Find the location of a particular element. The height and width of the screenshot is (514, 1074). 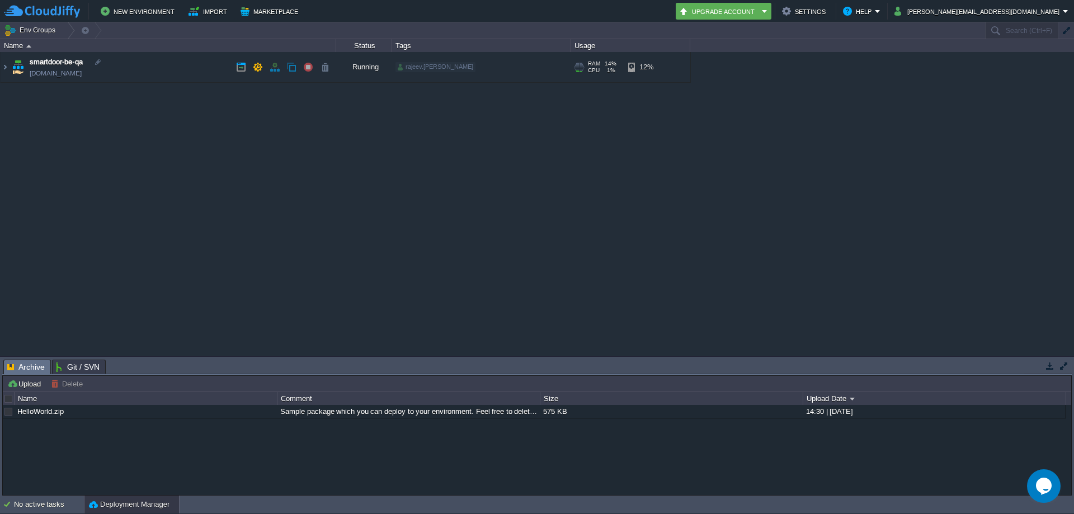

div: 12% is located at coordinates (646, 67).